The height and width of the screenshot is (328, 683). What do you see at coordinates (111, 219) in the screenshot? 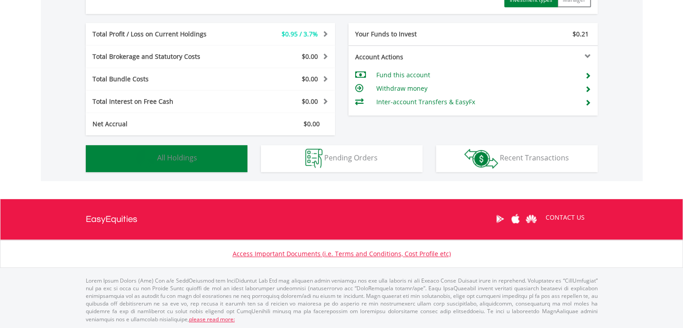
I see `a: EasyEquities` at bounding box center [111, 219].